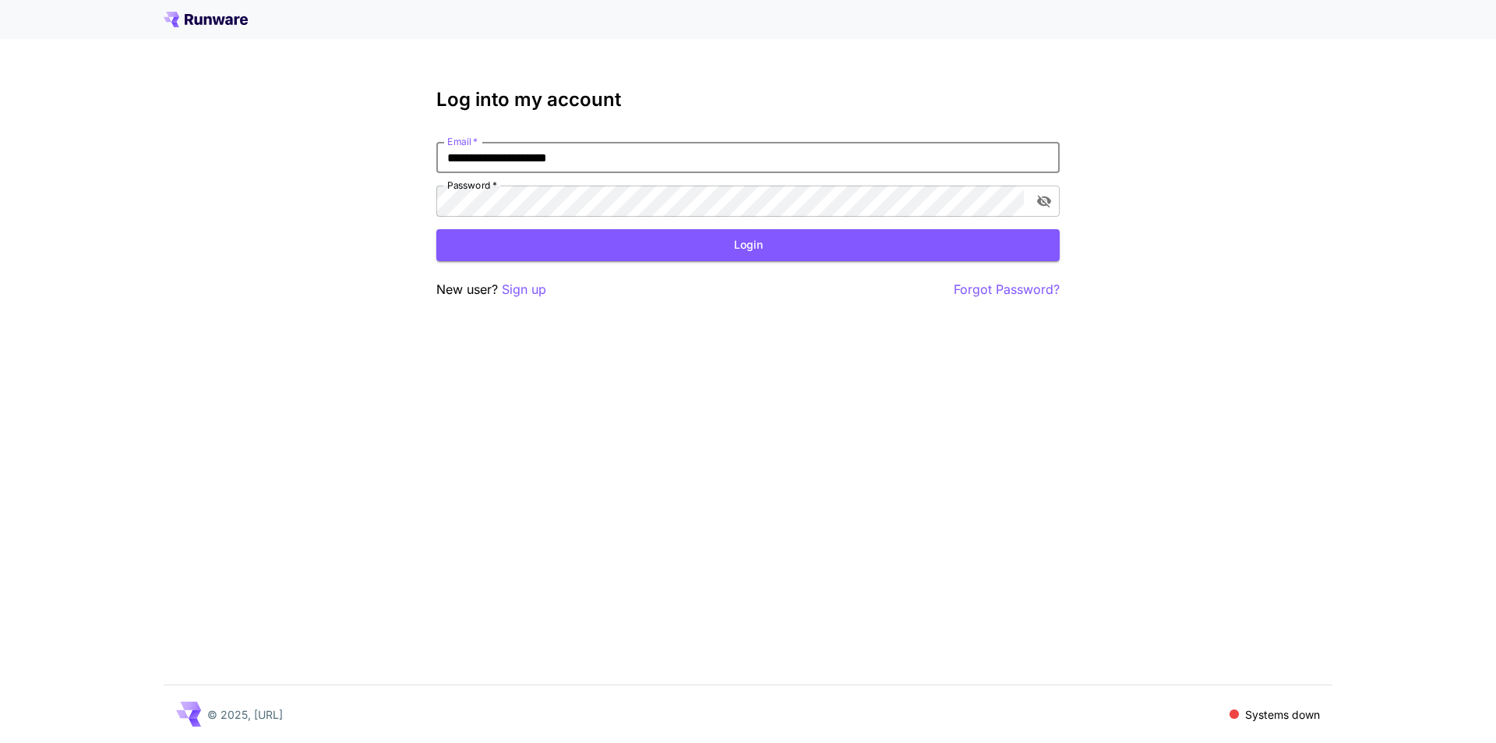 This screenshot has height=743, width=1496. I want to click on button: toggle password visibility, so click(1044, 201).